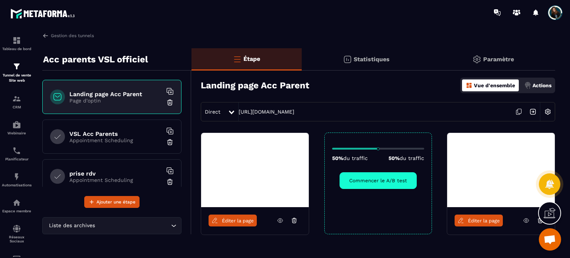  I want to click on a: Gestion des tunnels, so click(68, 36).